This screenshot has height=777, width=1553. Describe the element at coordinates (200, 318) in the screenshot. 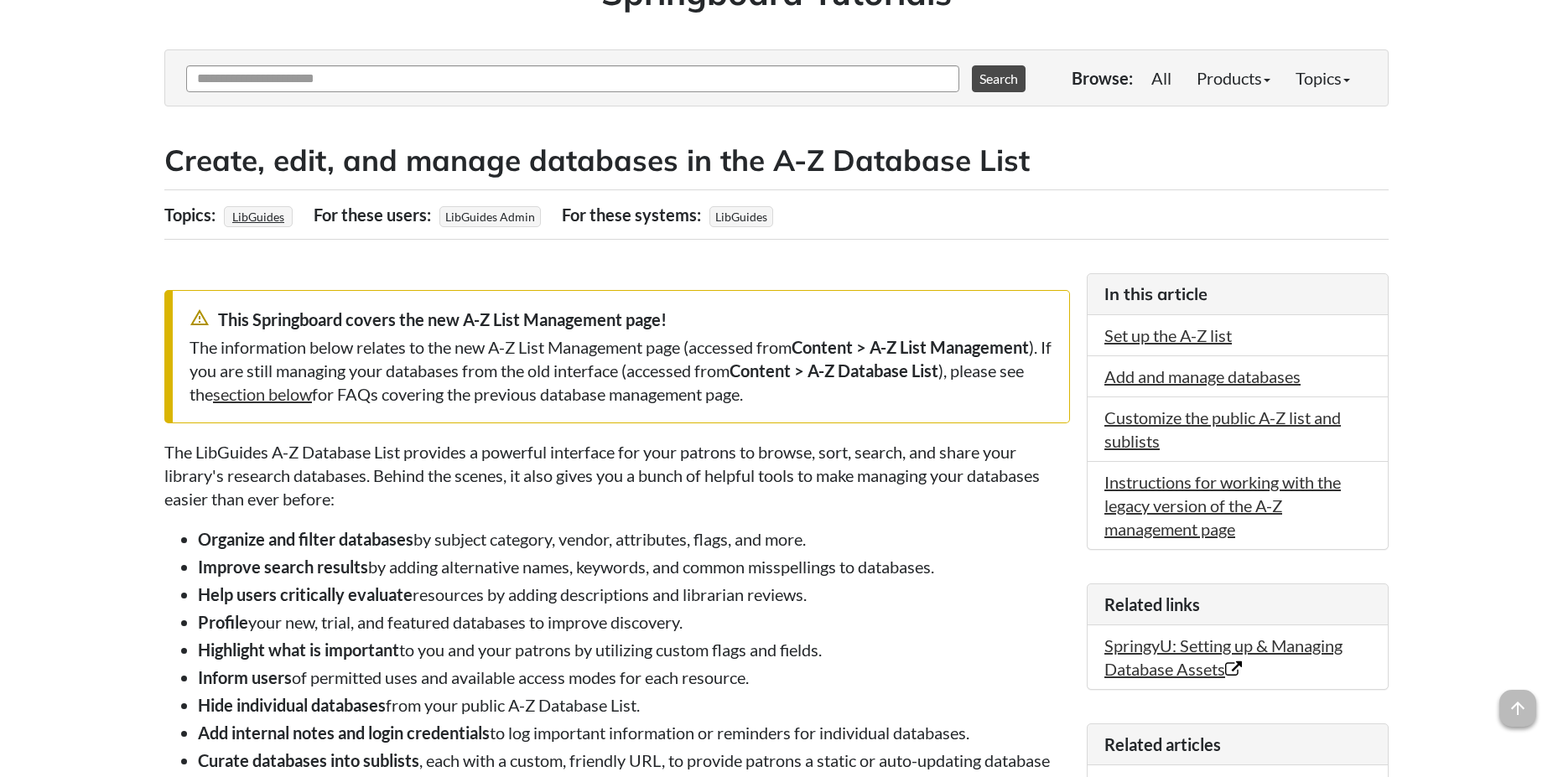

I see `span: warning_amber` at that location.